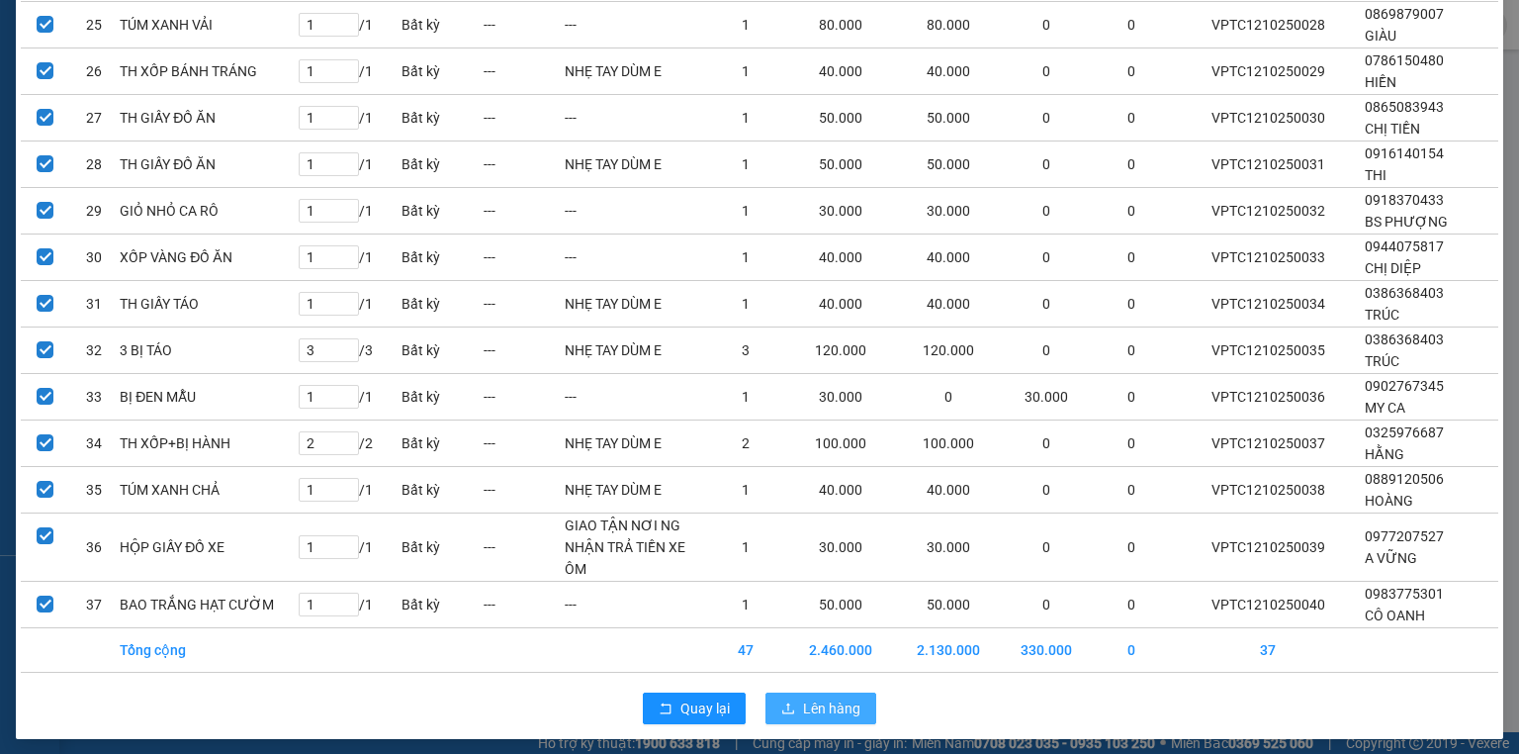  Describe the element at coordinates (208, 304) in the screenshot. I see `td: TH GIẤY TÁO` at that location.